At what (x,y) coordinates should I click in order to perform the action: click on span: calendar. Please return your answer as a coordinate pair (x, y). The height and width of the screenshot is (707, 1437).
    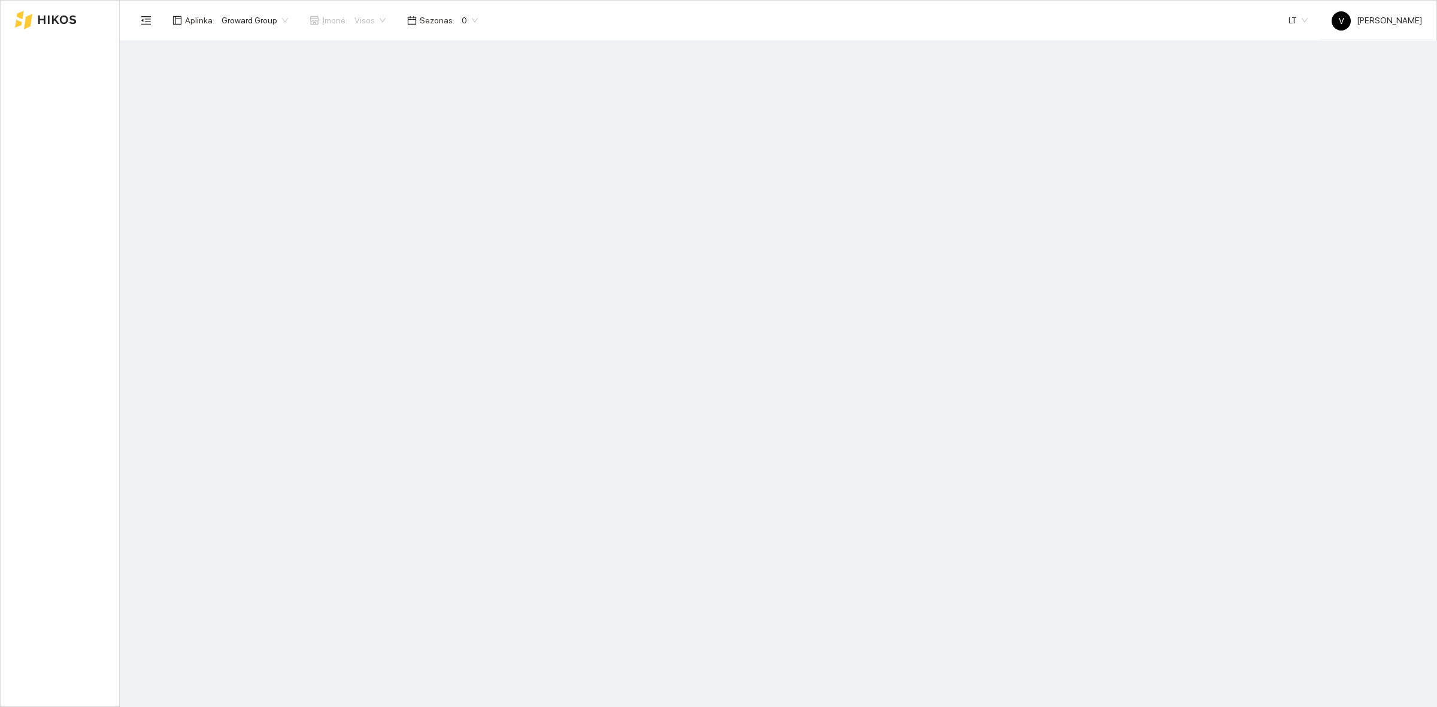
    Looking at the image, I should click on (412, 20).